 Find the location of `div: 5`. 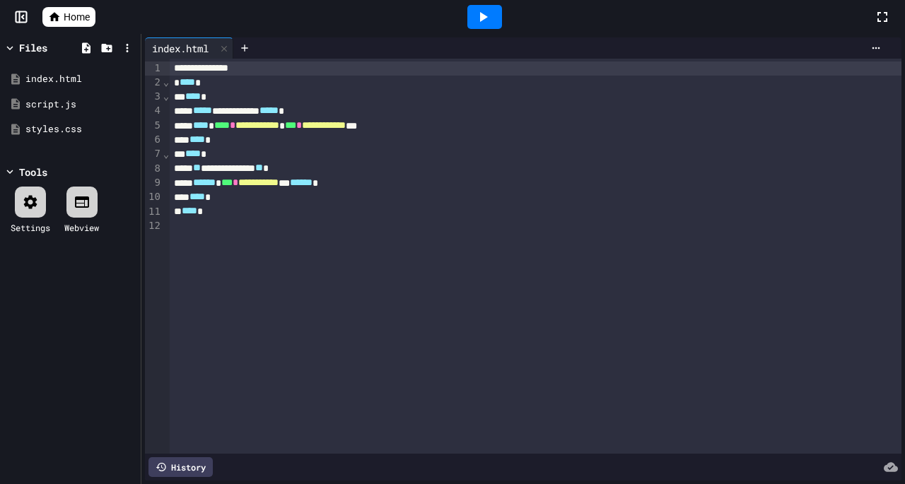

div: 5 is located at coordinates (153, 126).